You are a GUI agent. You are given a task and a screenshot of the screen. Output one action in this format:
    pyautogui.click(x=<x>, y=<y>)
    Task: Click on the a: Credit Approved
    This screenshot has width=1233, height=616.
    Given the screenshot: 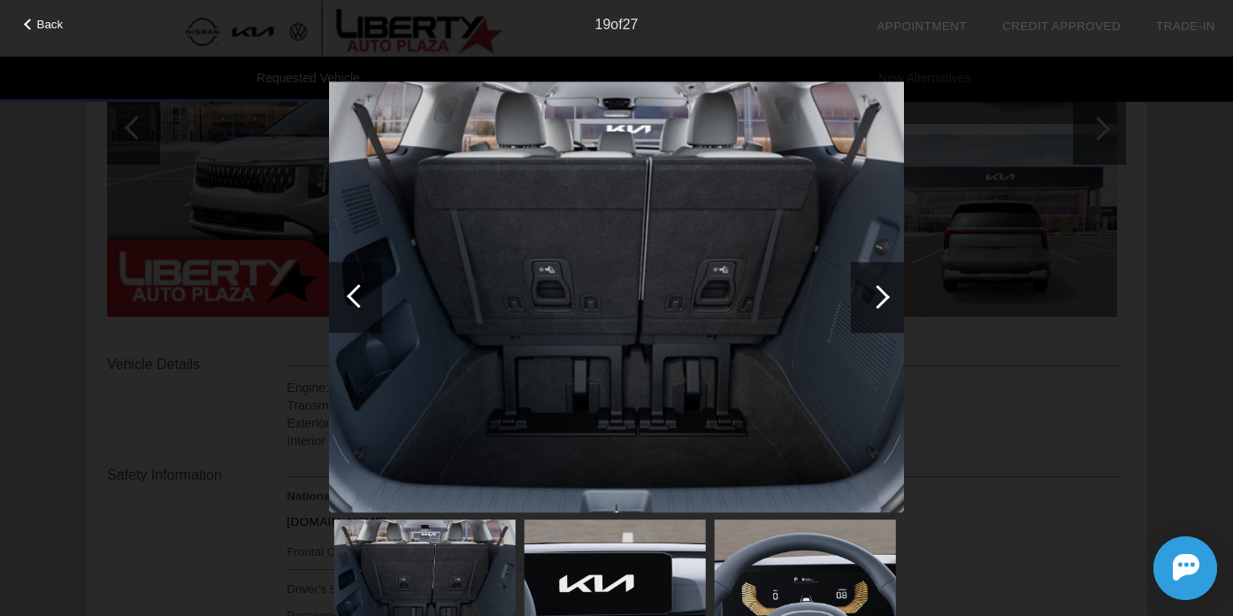 What is the action you would take?
    pyautogui.click(x=1061, y=26)
    